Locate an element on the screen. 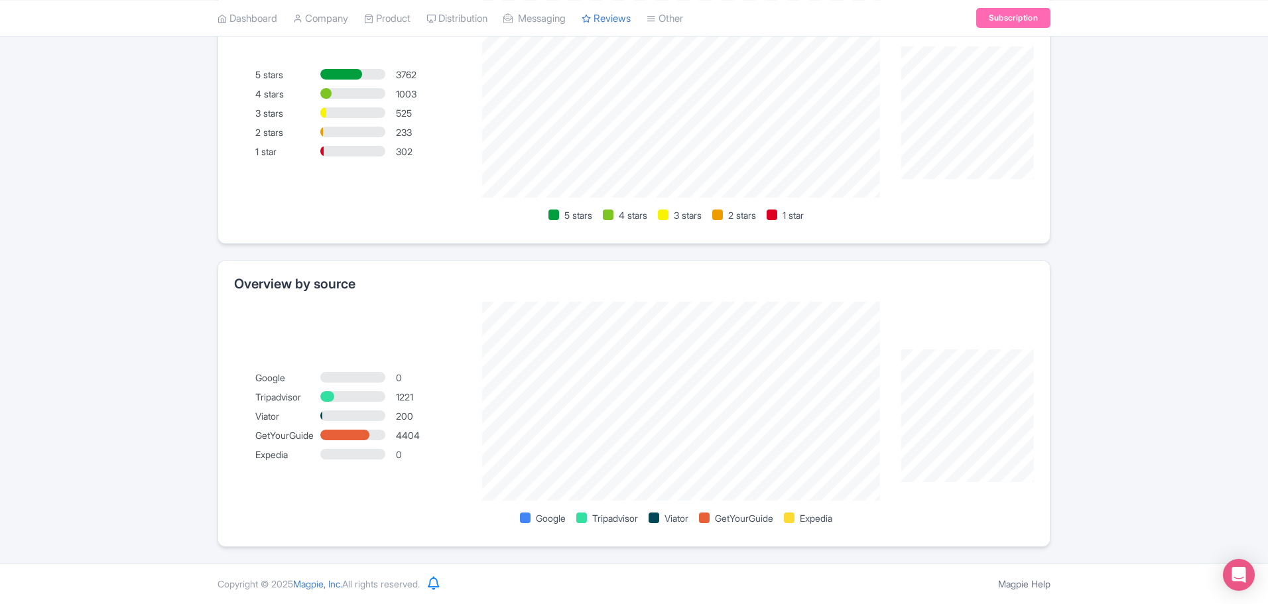 Image resolution: width=1268 pixels, height=604 pixels. span: 2 stars is located at coordinates (742, 215).